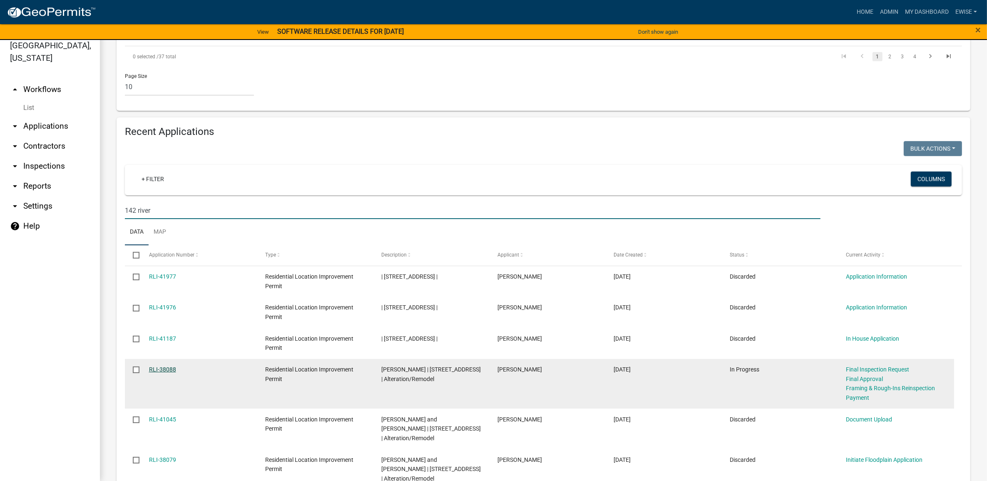  What do you see at coordinates (933, 149) in the screenshot?
I see `button: Bulk Actions` at bounding box center [933, 149].